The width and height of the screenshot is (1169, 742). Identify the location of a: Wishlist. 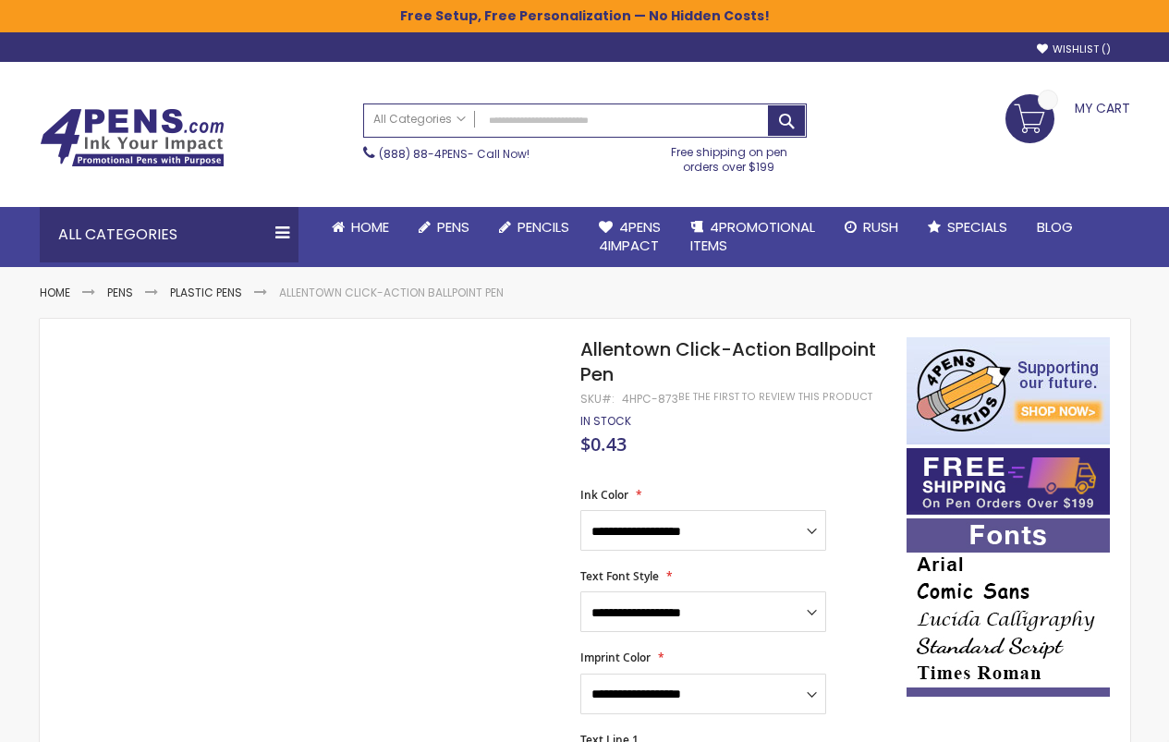
(1074, 49).